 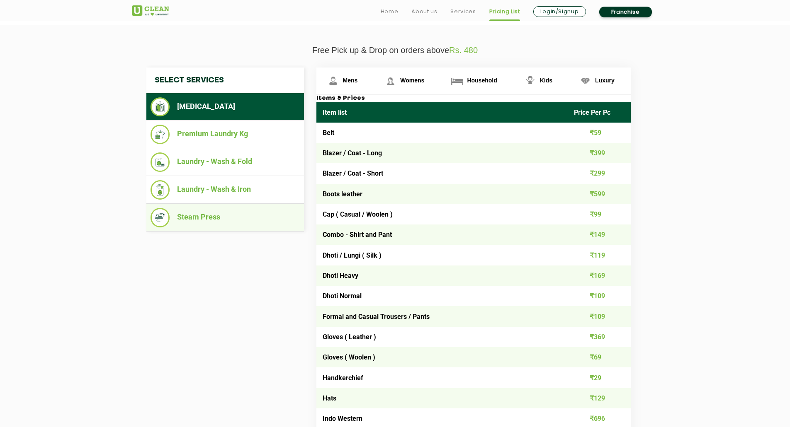 I want to click on th: Item list, so click(x=442, y=112).